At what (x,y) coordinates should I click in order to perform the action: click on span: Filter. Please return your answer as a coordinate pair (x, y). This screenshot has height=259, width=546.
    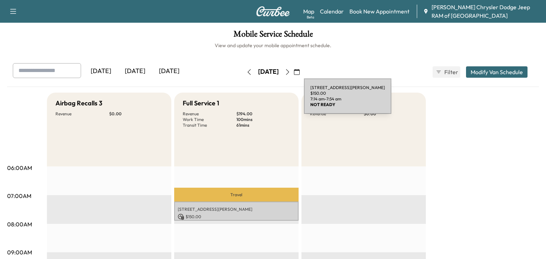
    Looking at the image, I should click on (450, 72).